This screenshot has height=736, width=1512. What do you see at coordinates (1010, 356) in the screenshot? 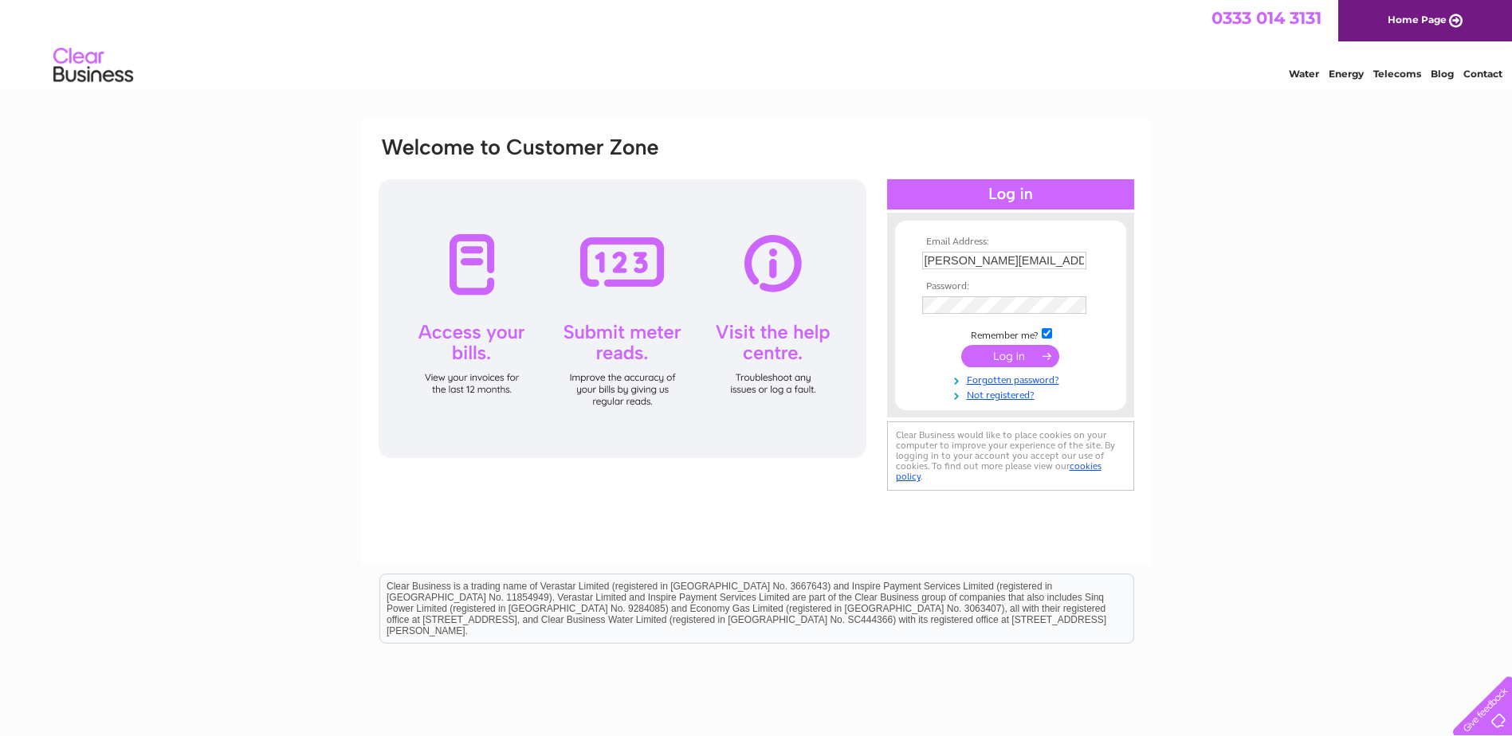
I see `input: Submit` at bounding box center [1010, 356].